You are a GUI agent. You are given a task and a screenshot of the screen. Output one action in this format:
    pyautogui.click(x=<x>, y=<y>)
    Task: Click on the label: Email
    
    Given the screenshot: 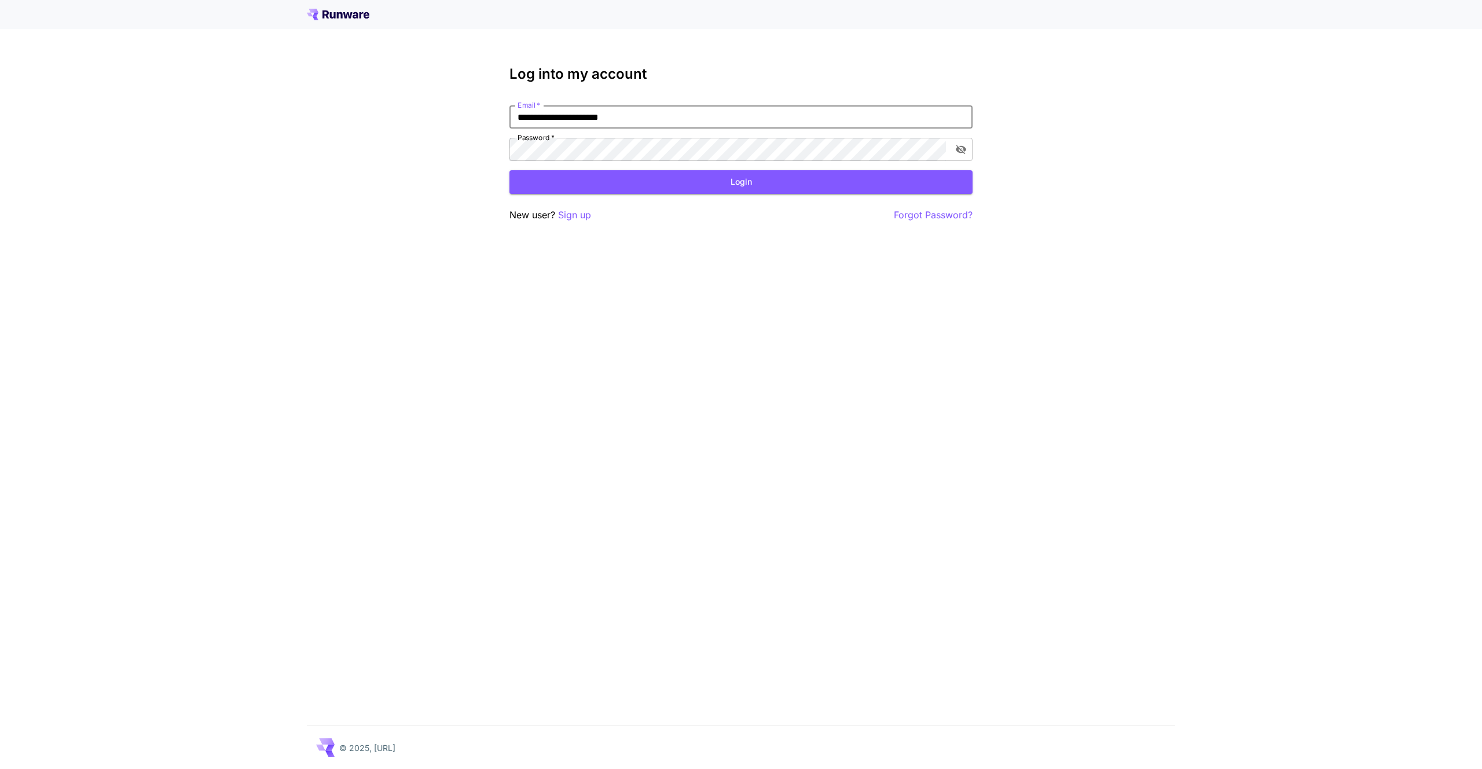 What is the action you would take?
    pyautogui.click(x=529, y=105)
    